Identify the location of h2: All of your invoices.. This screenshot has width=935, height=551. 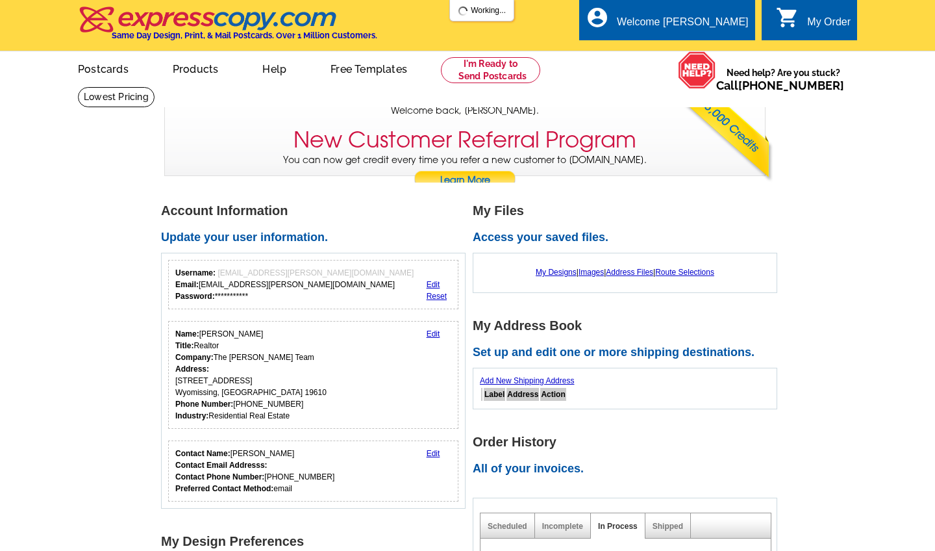
(629, 469).